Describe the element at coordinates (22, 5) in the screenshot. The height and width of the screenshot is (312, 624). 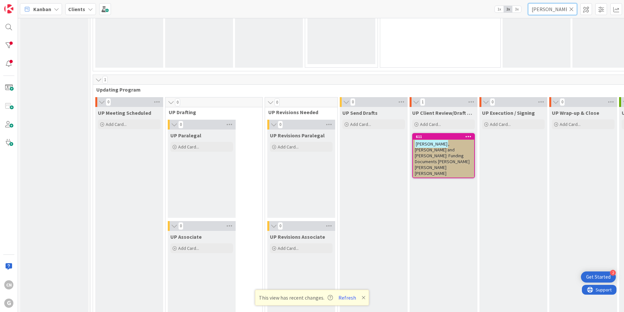
I see `span: Support` at that location.